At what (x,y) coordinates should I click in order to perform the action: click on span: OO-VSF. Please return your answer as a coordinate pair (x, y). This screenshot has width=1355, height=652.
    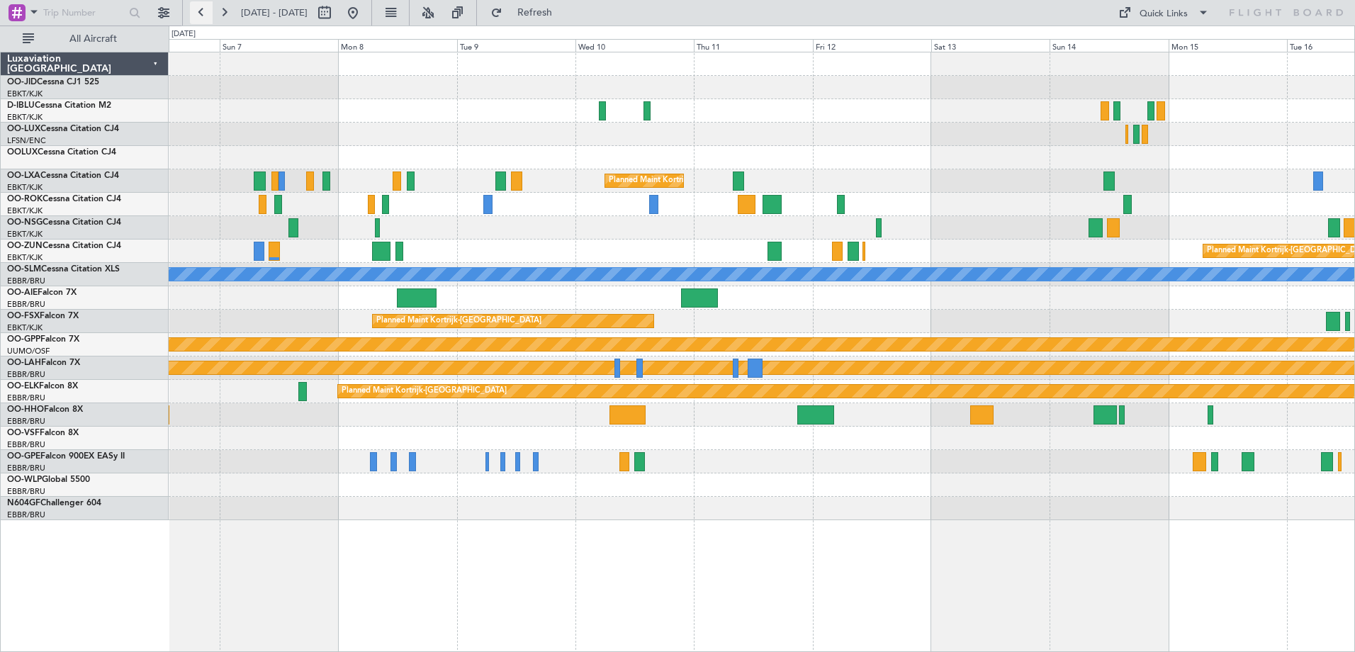
    Looking at the image, I should click on (23, 433).